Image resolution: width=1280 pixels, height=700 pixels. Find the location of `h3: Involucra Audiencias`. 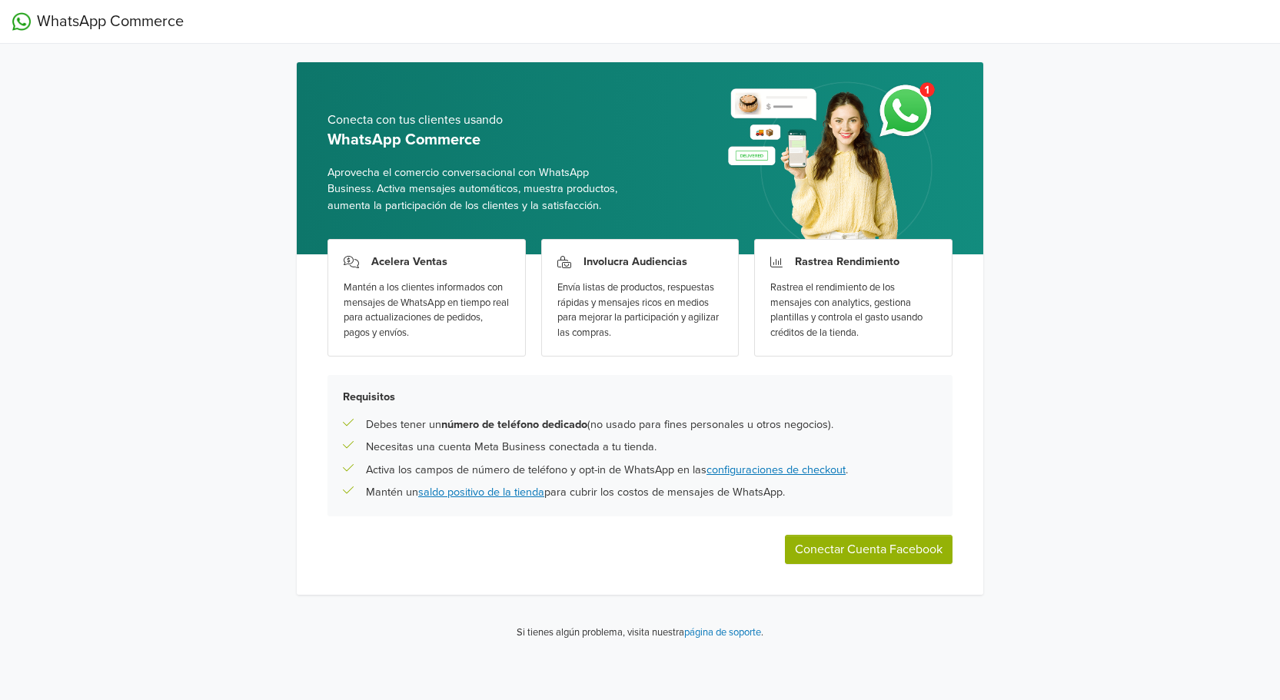

h3: Involucra Audiencias is located at coordinates (635, 261).